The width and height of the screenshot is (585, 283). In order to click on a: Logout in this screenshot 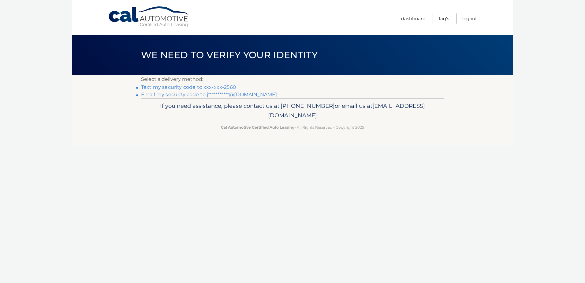, I will do `click(470, 18)`.